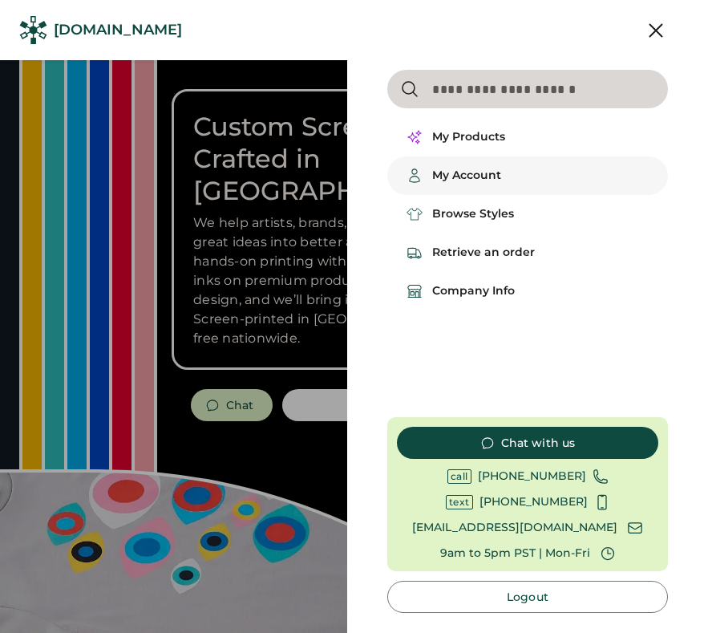  I want to click on div: Company Info, so click(473, 291).